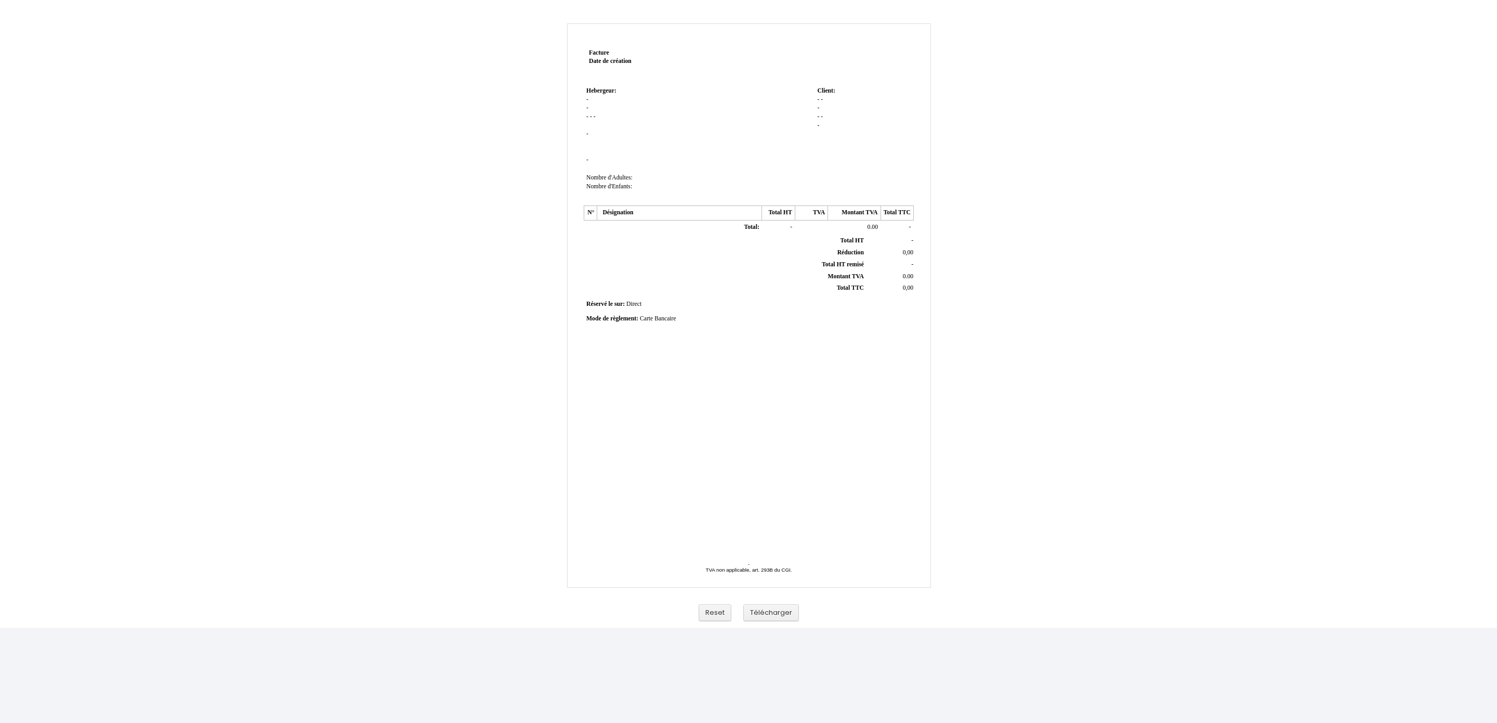 Image resolution: width=1497 pixels, height=723 pixels. I want to click on th: N°, so click(590, 213).